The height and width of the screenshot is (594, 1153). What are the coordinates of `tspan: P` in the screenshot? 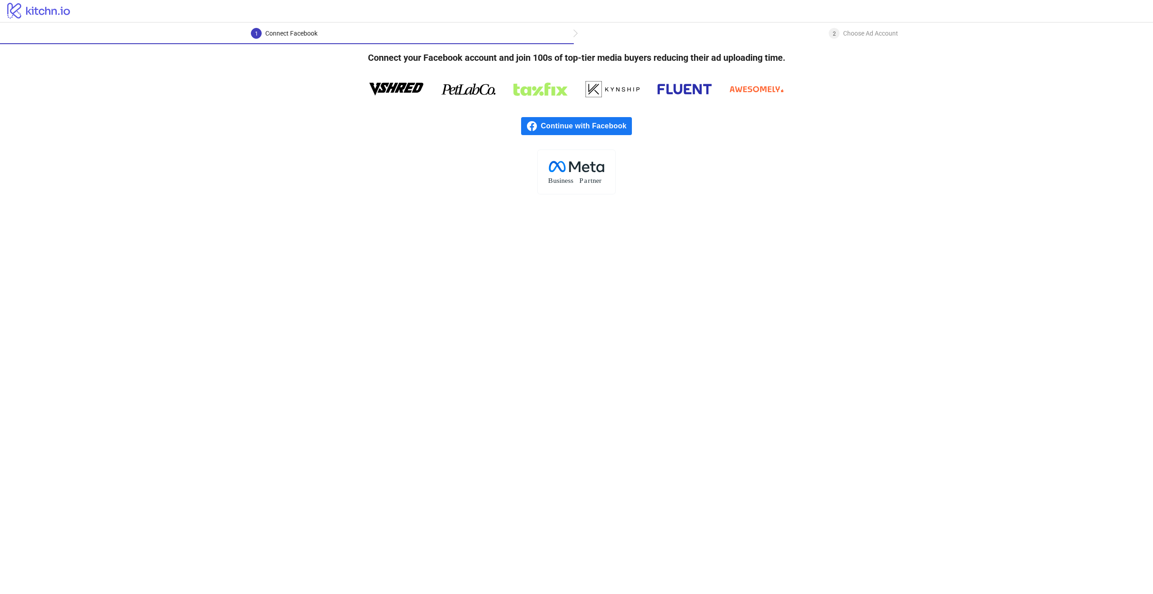 It's located at (581, 180).